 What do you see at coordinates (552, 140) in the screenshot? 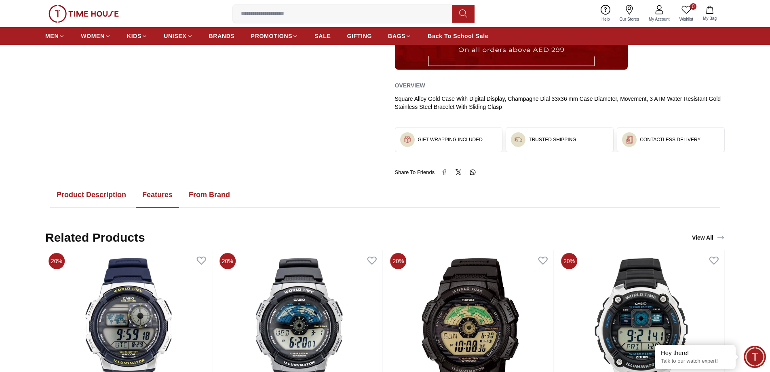
I see `h3: TRUSTED SHIPPING` at bounding box center [552, 140].